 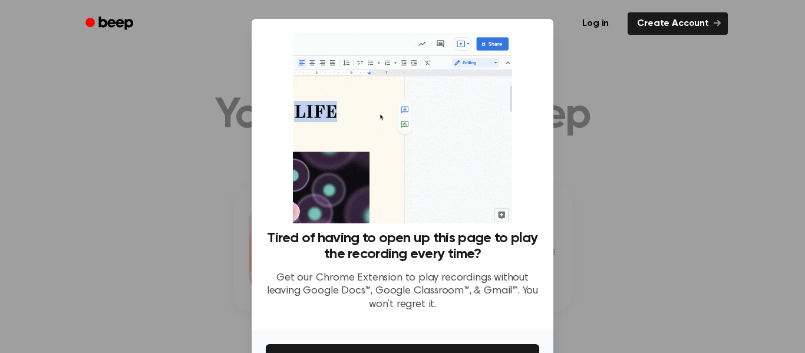 What do you see at coordinates (678, 24) in the screenshot?
I see `a: Create Account` at bounding box center [678, 24].